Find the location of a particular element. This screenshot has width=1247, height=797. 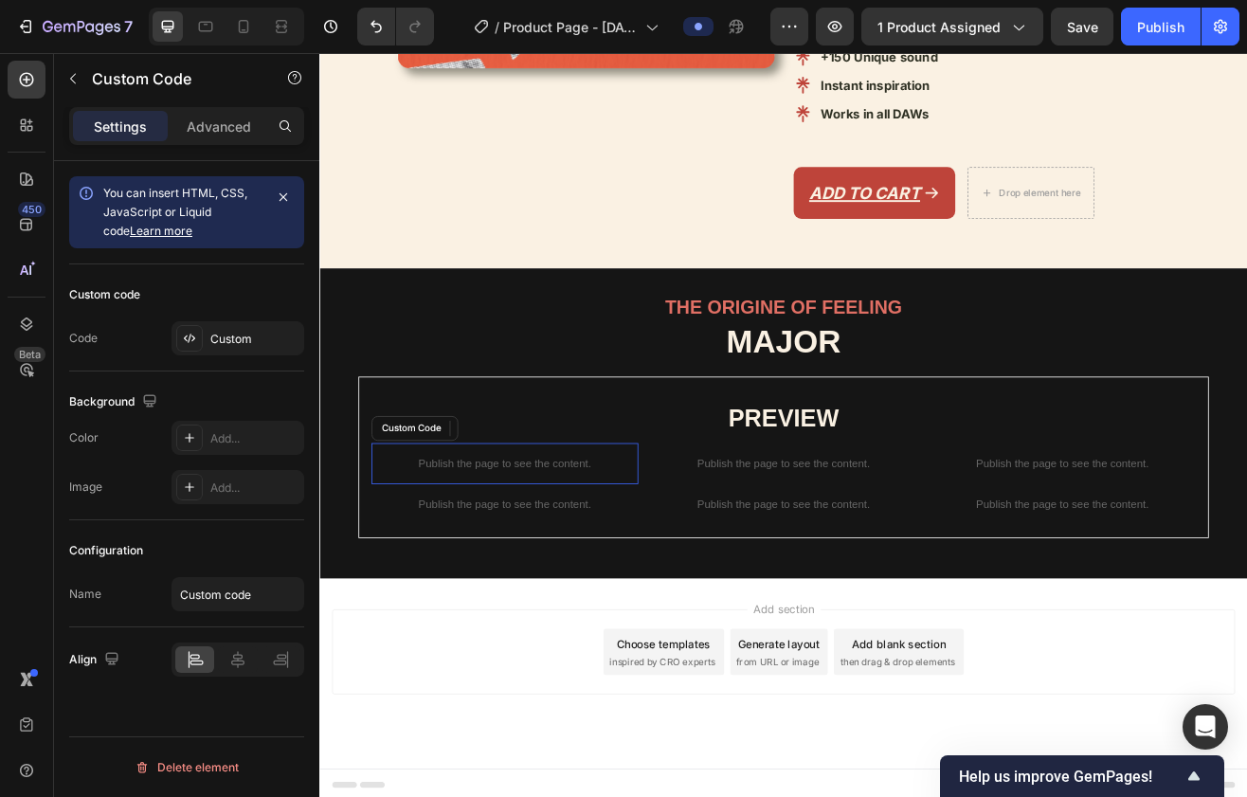

span: Save is located at coordinates (1082, 27).